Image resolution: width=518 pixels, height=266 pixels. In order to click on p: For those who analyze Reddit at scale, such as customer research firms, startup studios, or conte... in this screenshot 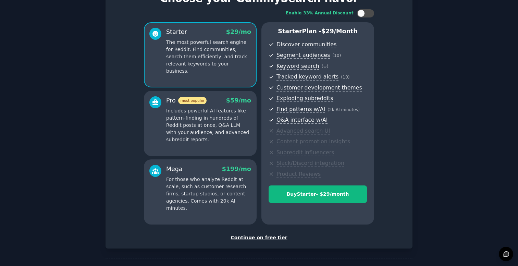, I will do `click(209, 194)`.